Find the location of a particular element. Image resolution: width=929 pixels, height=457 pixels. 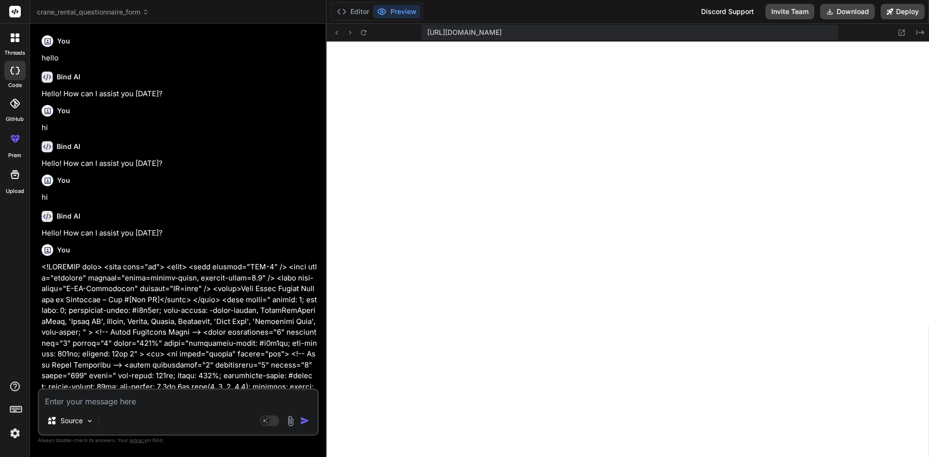

span: privacy is located at coordinates (138, 440).